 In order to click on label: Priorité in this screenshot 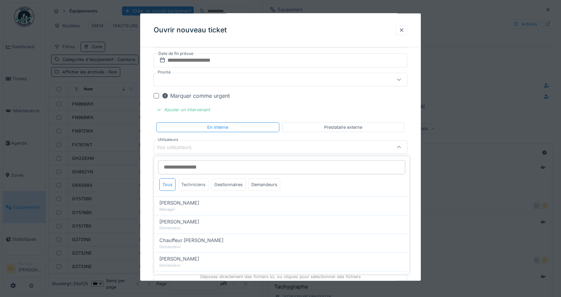, I will do `click(164, 72)`.